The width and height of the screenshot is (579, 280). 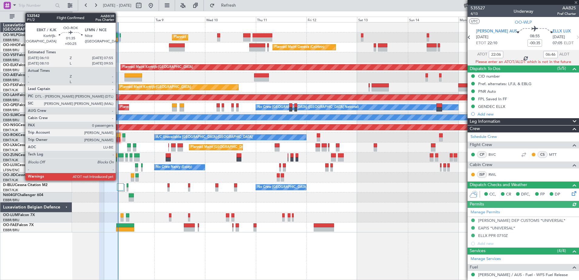 What do you see at coordinates (18, 95) in the screenshot?
I see `a: OO-LAHFalcon 7X` at bounding box center [18, 95].